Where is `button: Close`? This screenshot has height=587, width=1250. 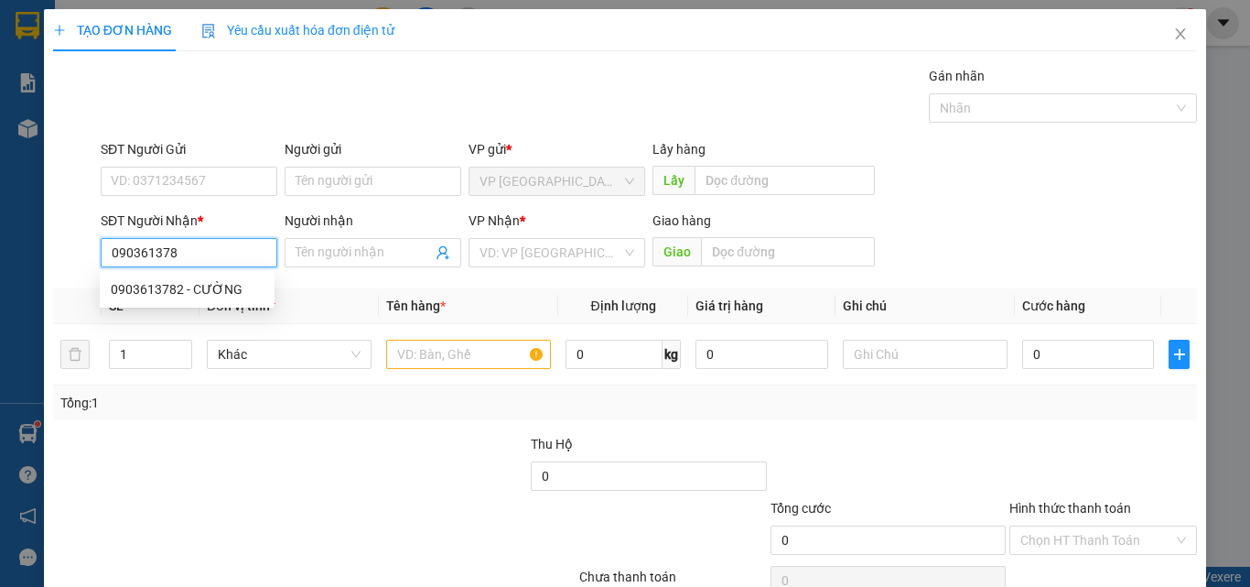
button: Close is located at coordinates (1181, 35).